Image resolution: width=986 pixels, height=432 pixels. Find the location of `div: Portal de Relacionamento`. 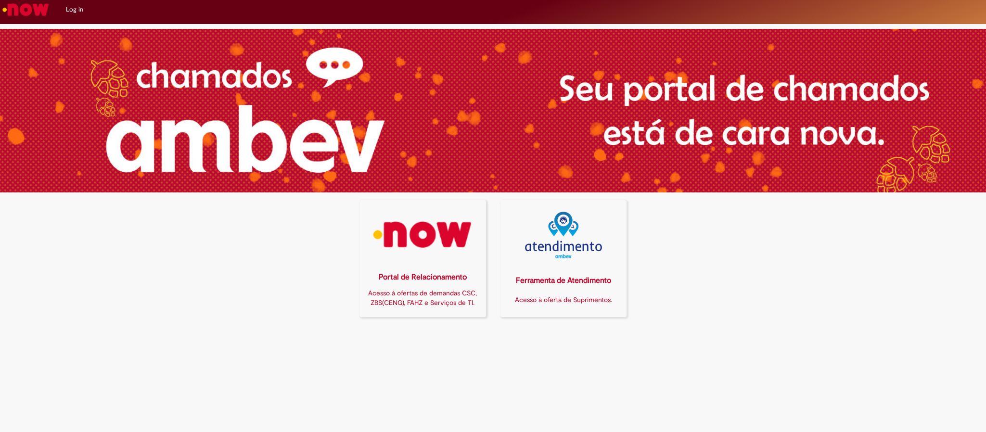

div: Portal de Relacionamento is located at coordinates (423, 277).